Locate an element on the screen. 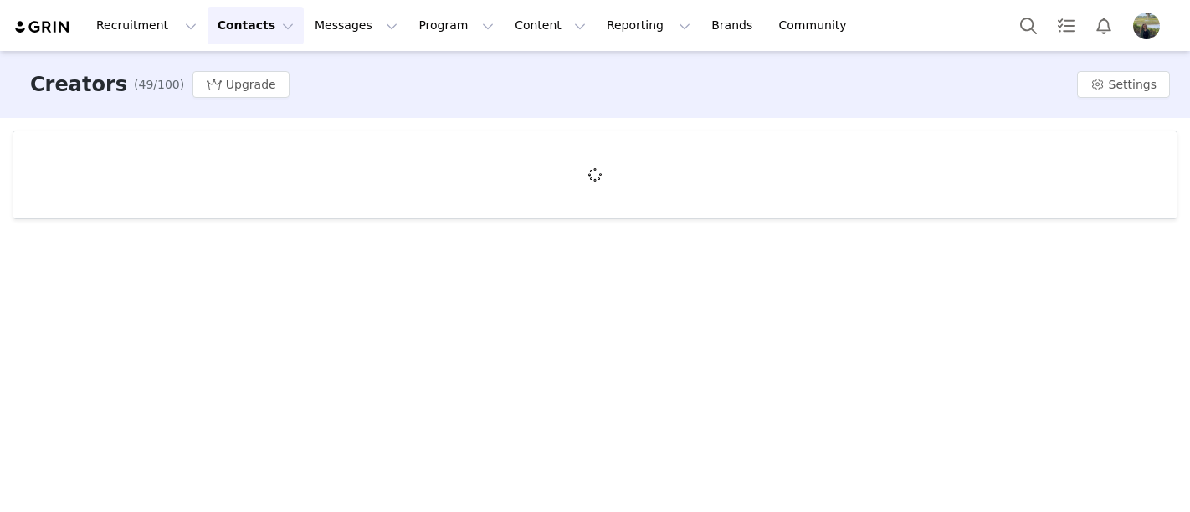  button: Search is located at coordinates (1028, 25).